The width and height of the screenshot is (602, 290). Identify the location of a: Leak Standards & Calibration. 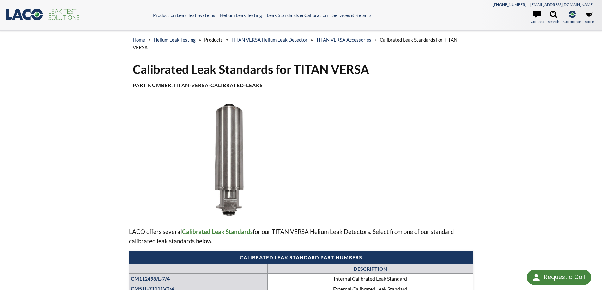
(297, 15).